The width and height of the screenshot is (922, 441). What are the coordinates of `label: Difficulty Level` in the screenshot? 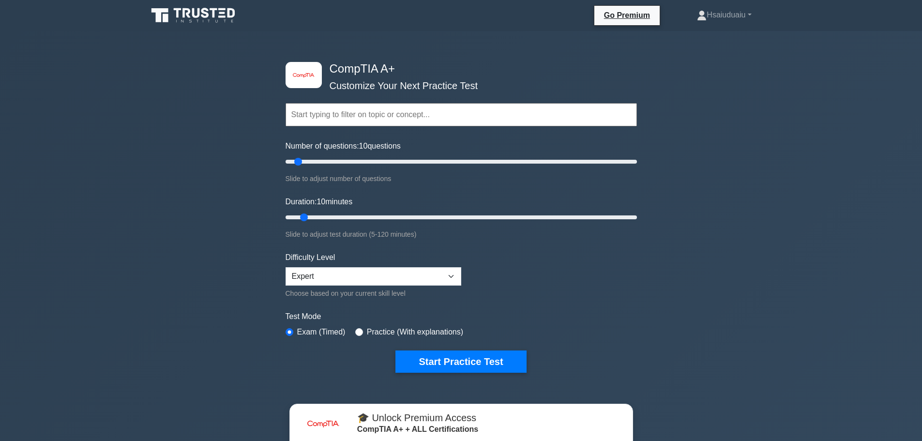 It's located at (310, 257).